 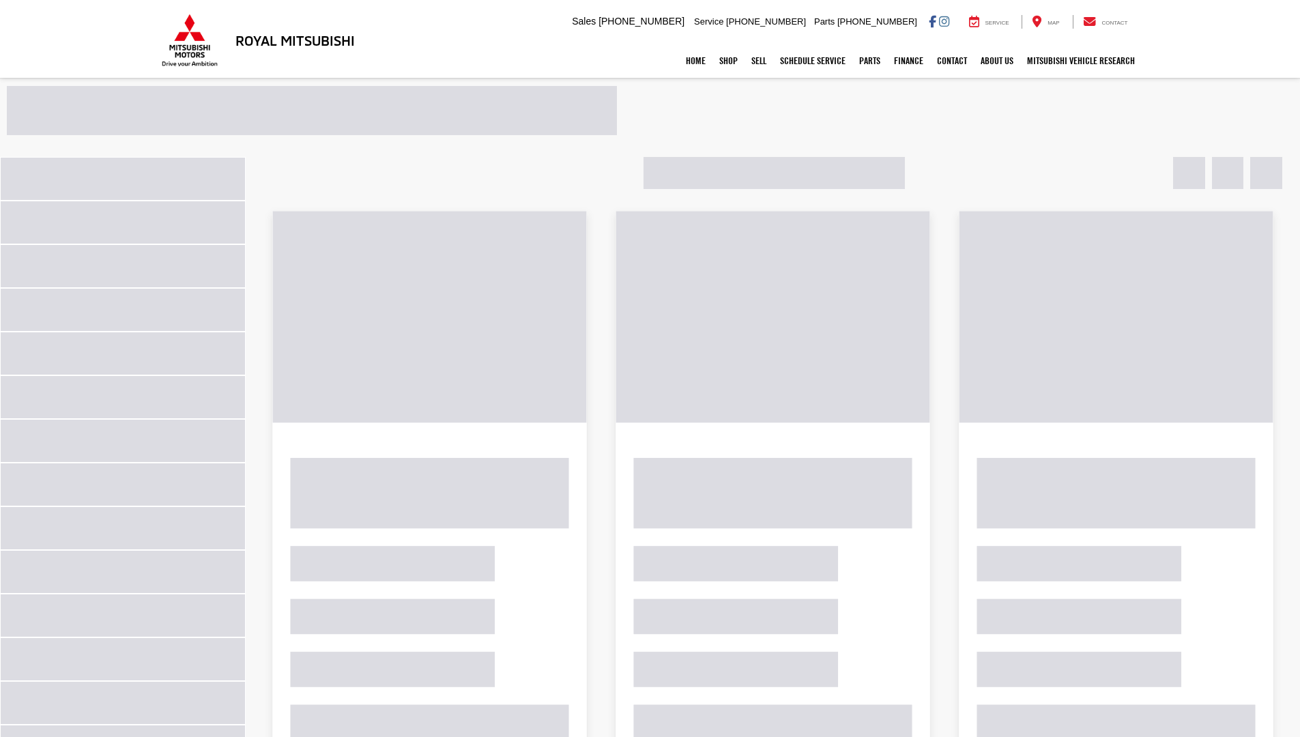 I want to click on a: Map, so click(x=1046, y=22).